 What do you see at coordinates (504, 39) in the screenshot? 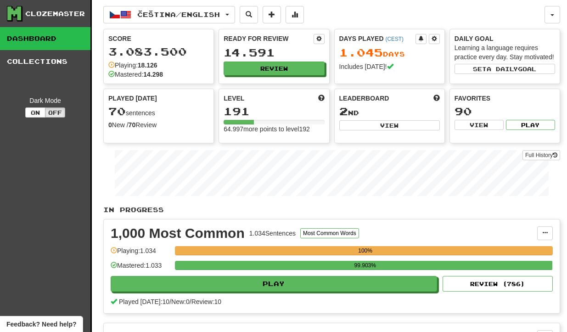
I see `div: Daily Goal` at bounding box center [504, 39].